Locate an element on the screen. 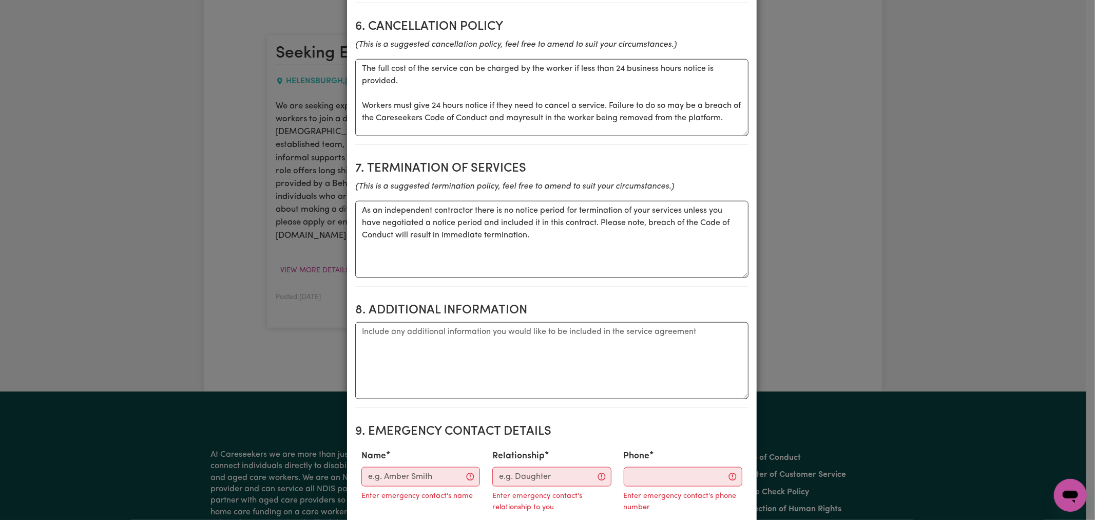  h2: 6. Cancellation Policy is located at coordinates (552, 27).